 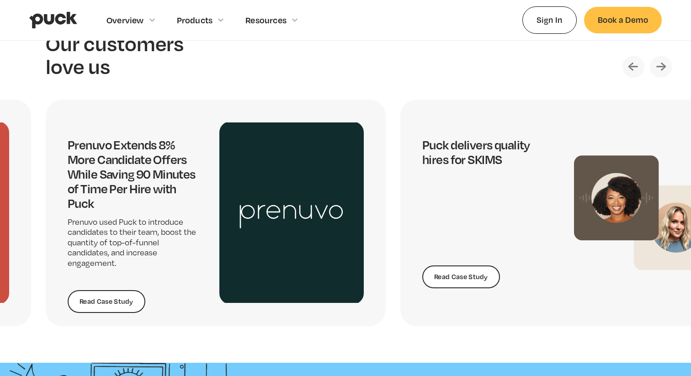 I want to click on div: Next slide, so click(x=661, y=67).